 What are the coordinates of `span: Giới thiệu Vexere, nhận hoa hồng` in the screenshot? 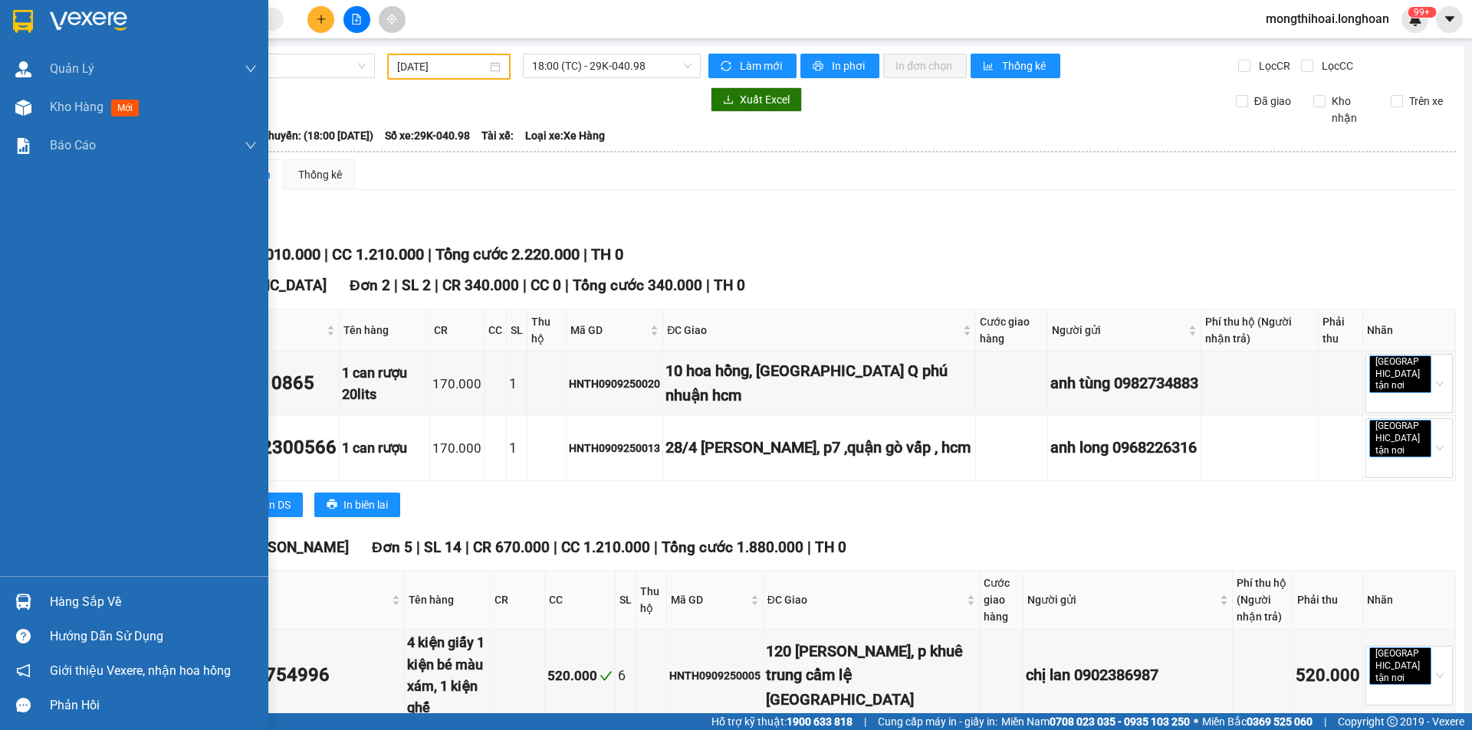 It's located at (140, 671).